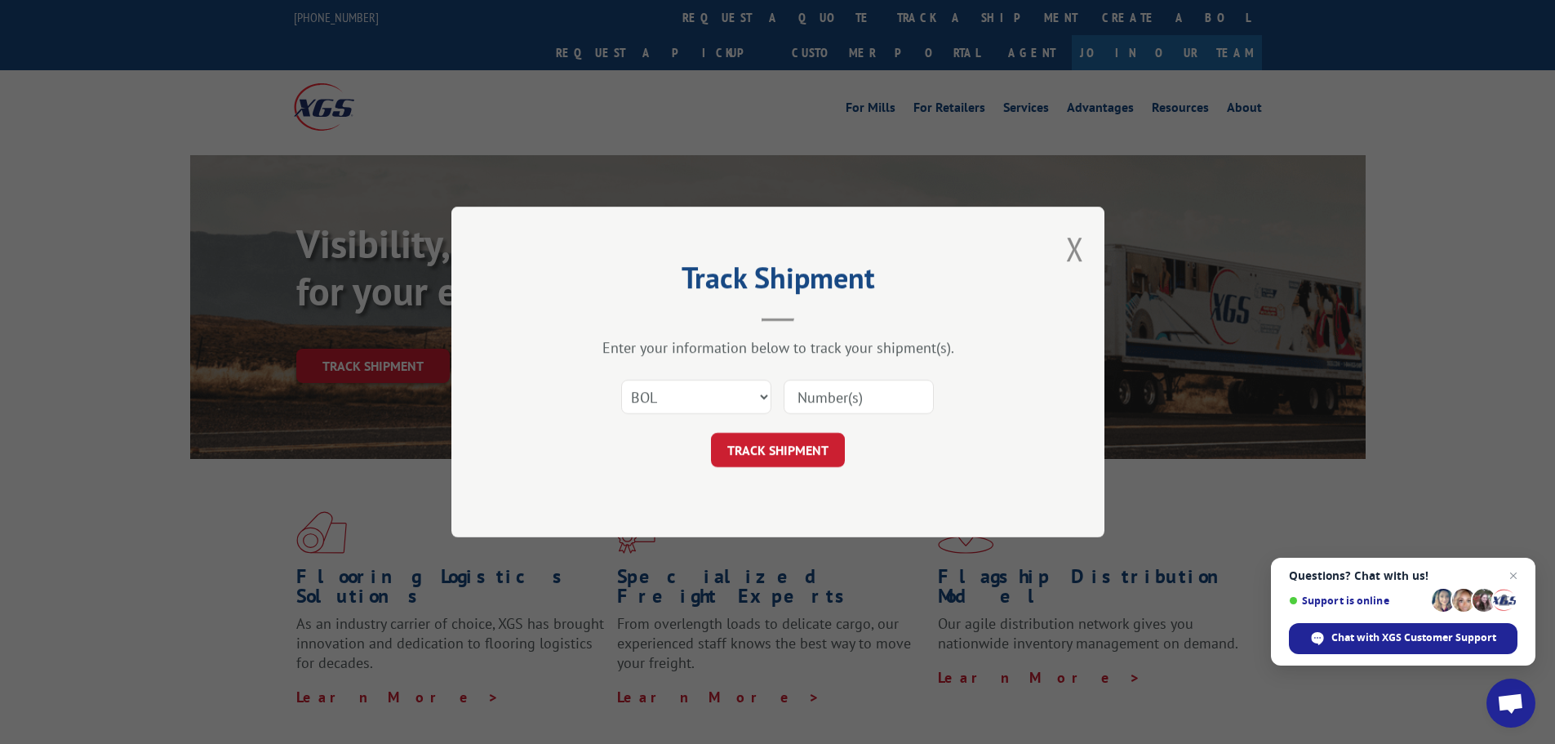  Describe the element at coordinates (778, 282) in the screenshot. I see `h2: Track Shipment` at that location.